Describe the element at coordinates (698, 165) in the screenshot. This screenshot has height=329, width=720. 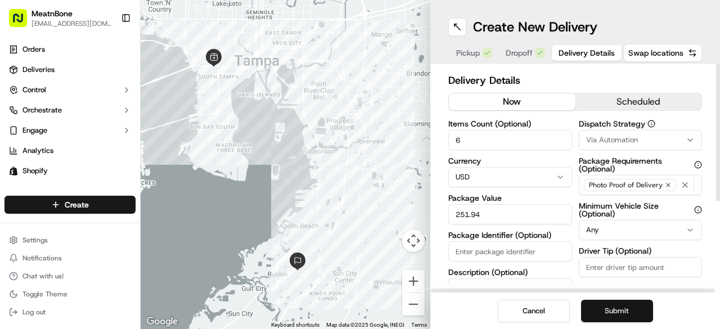
I see `button: Package Requirements (Optional)` at that location.